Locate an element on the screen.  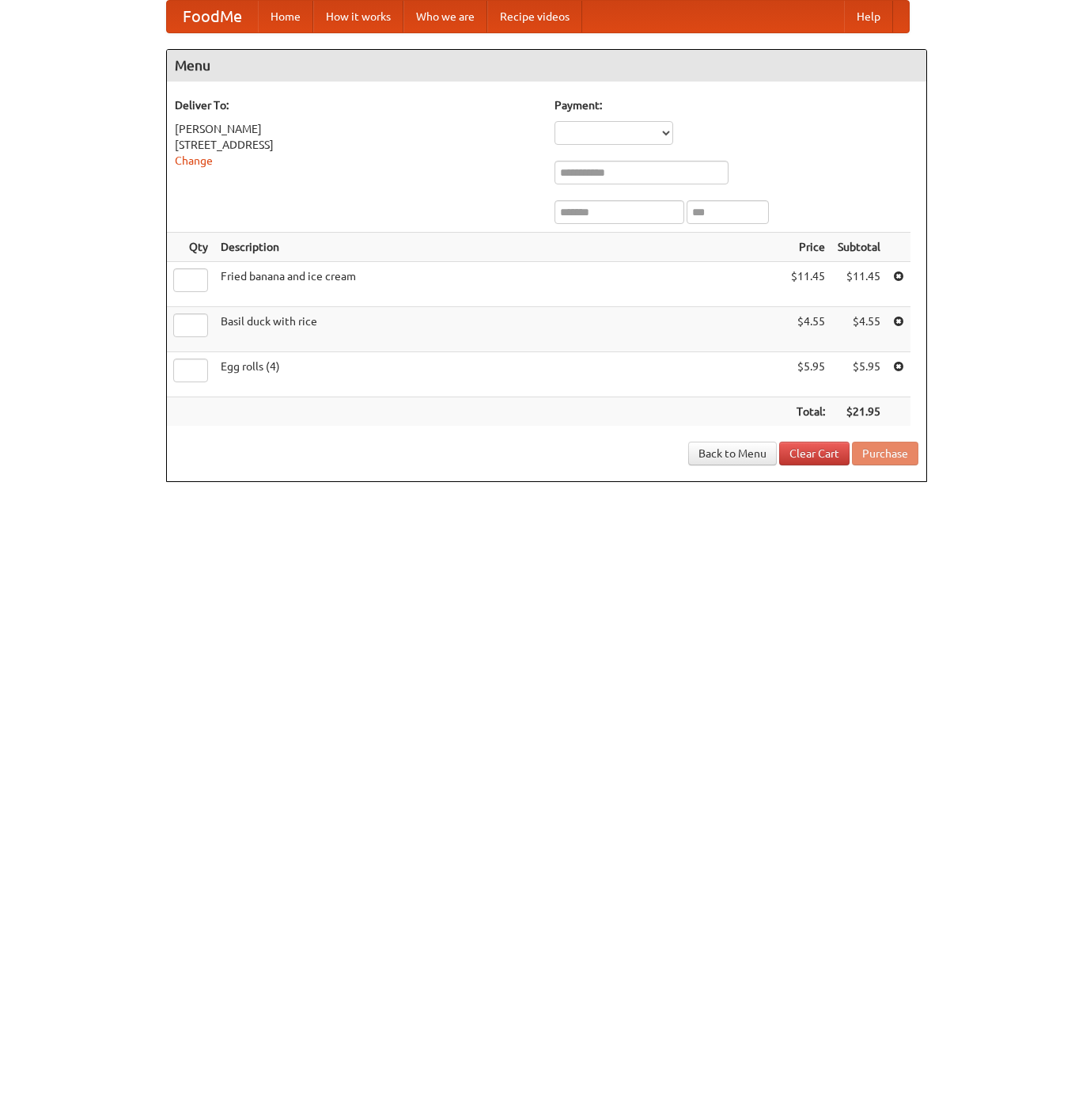
a: Back to Menu is located at coordinates (732, 453).